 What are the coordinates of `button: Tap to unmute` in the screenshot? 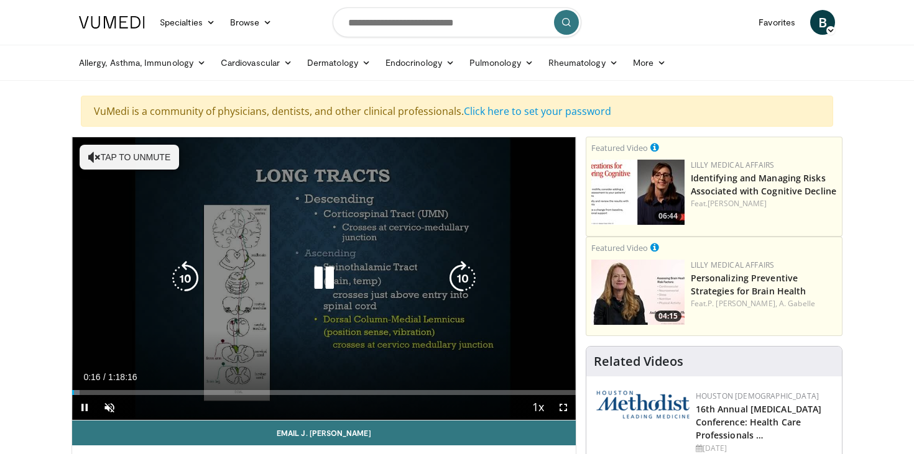 It's located at (129, 157).